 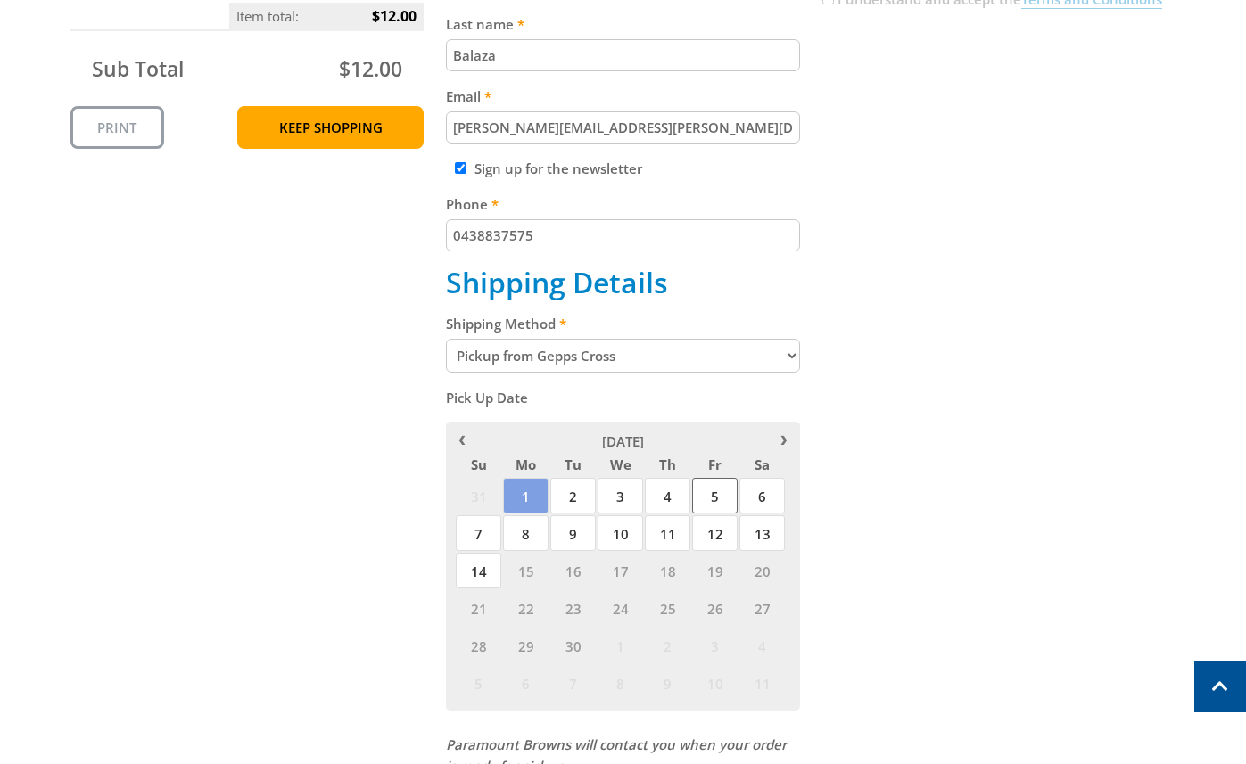 I want to click on span: 16, so click(x=572, y=571).